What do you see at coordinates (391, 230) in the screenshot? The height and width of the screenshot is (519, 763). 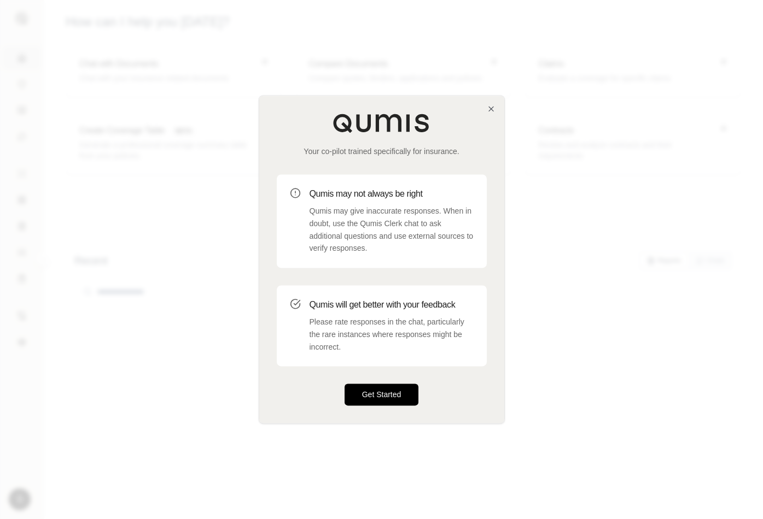 I see `p: Qumis may give inaccurate responses. When in doubt, use the Qumis Clerk chat to ask additional qu...` at bounding box center [391, 230].